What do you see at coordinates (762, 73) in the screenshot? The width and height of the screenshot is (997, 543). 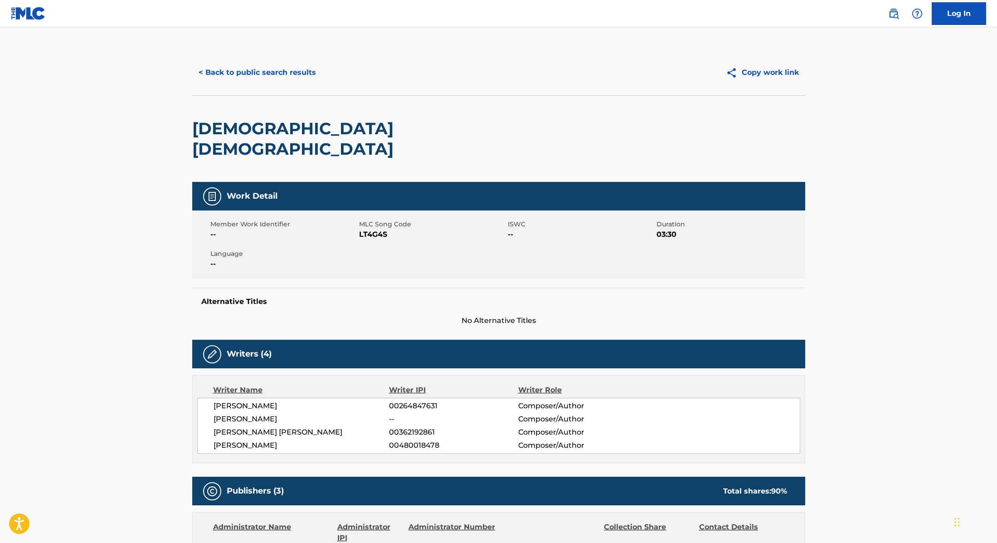 I see `button: Copy work link` at bounding box center [762, 73].